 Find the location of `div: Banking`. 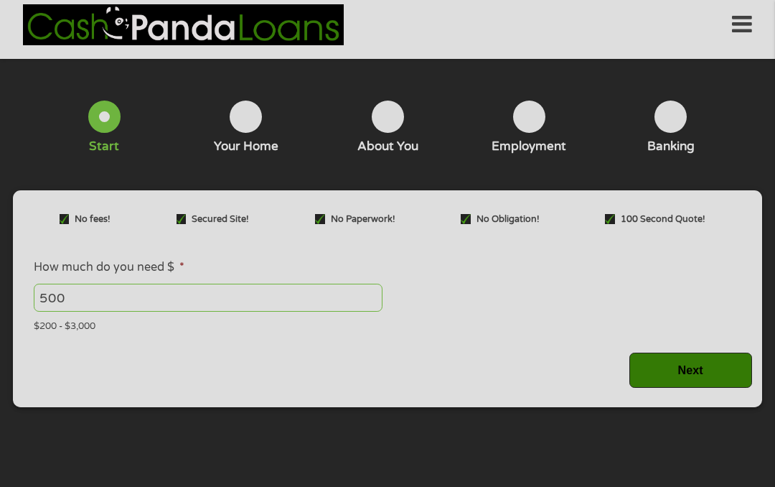

div: Banking is located at coordinates (671, 146).